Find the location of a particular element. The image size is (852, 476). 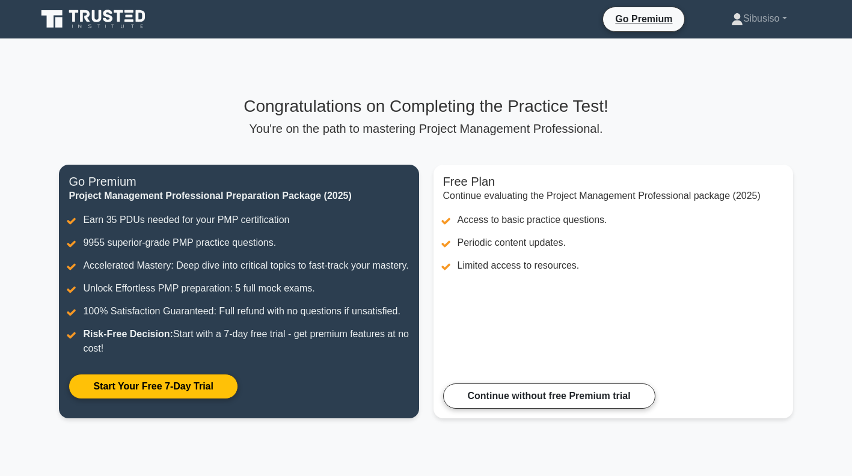

a: Go Premium is located at coordinates (643, 19).